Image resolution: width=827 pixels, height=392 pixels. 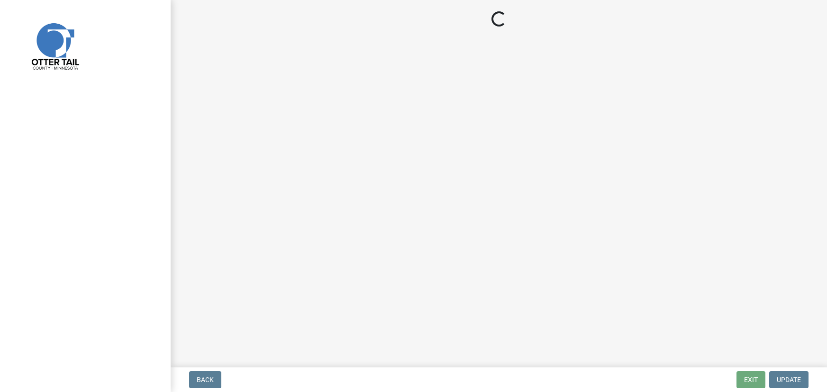 What do you see at coordinates (205, 380) in the screenshot?
I see `span: Back` at bounding box center [205, 380].